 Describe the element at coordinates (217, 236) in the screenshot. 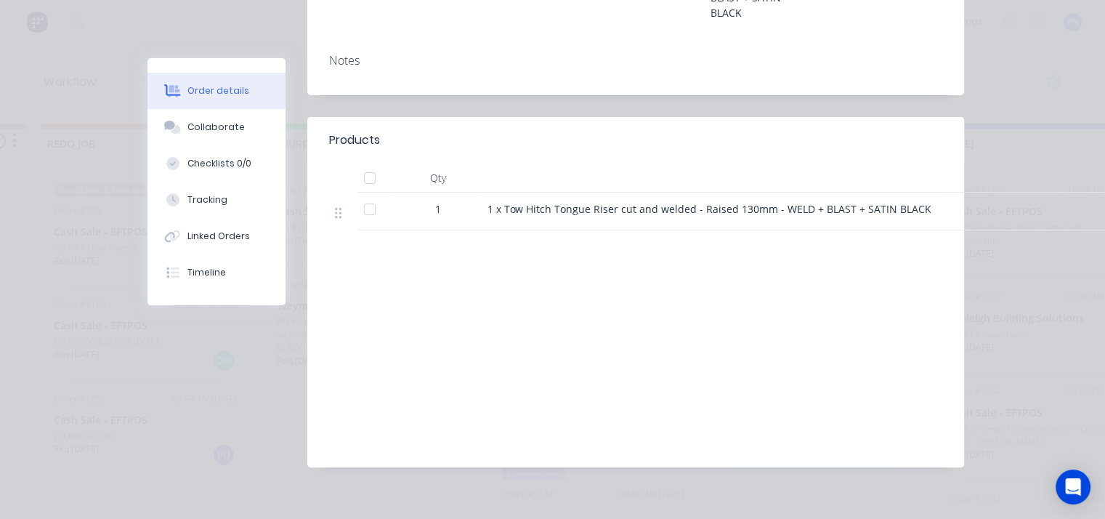

I see `button: Linked Orders` at that location.